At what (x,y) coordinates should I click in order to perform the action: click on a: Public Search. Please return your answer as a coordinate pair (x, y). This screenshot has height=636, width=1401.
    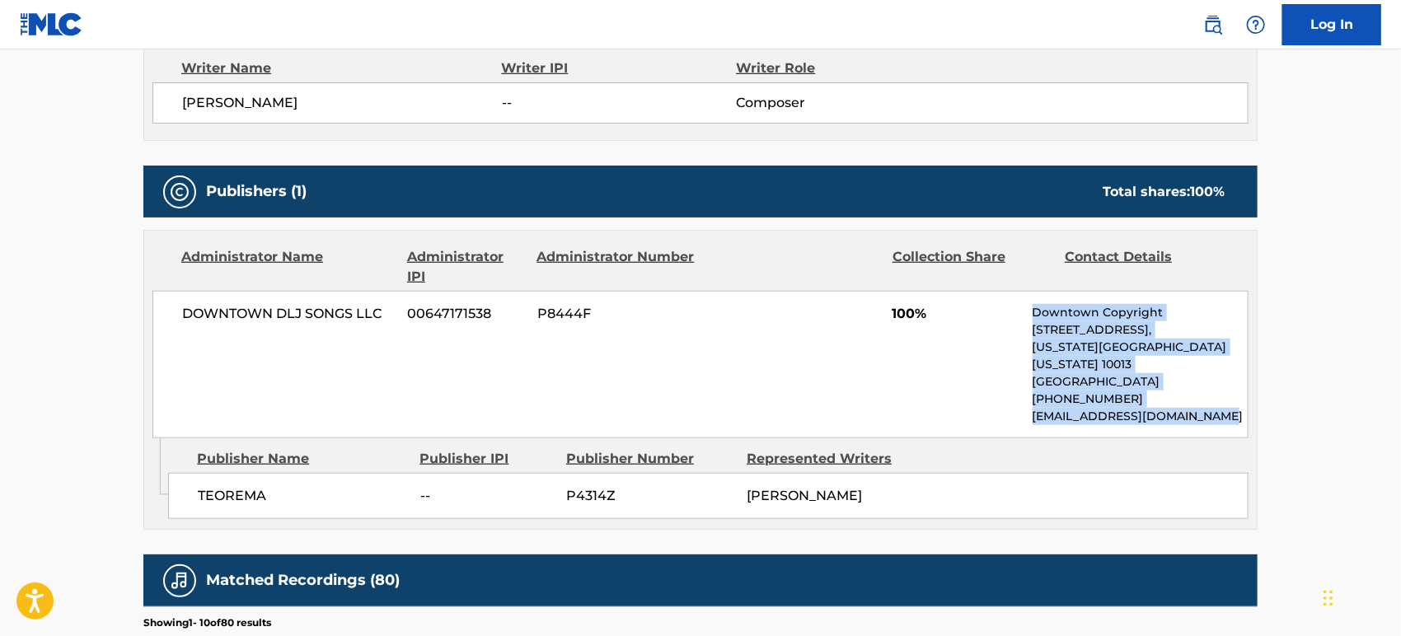
    Looking at the image, I should click on (1213, 25).